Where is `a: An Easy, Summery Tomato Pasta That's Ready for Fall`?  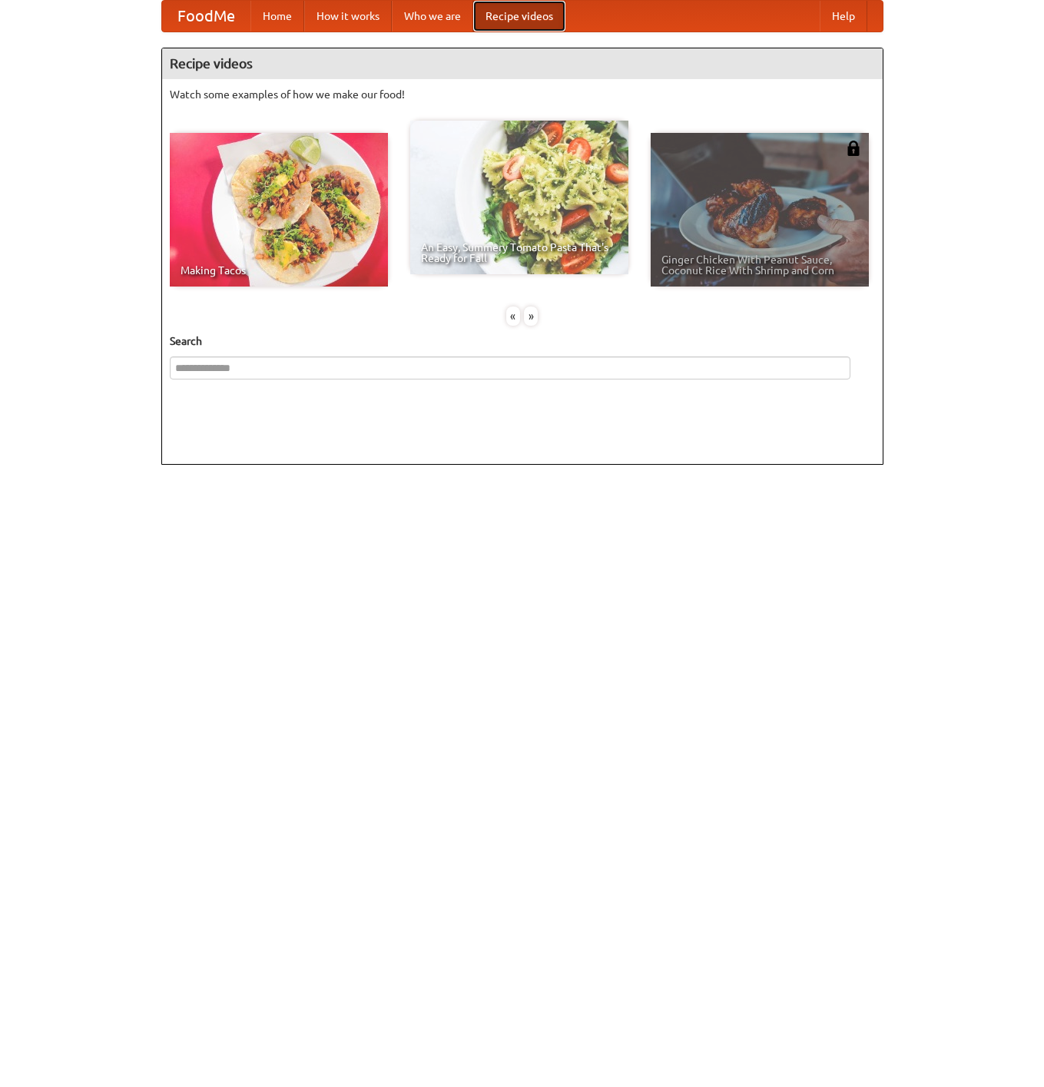 a: An Easy, Summery Tomato Pasta That's Ready for Fall is located at coordinates (519, 197).